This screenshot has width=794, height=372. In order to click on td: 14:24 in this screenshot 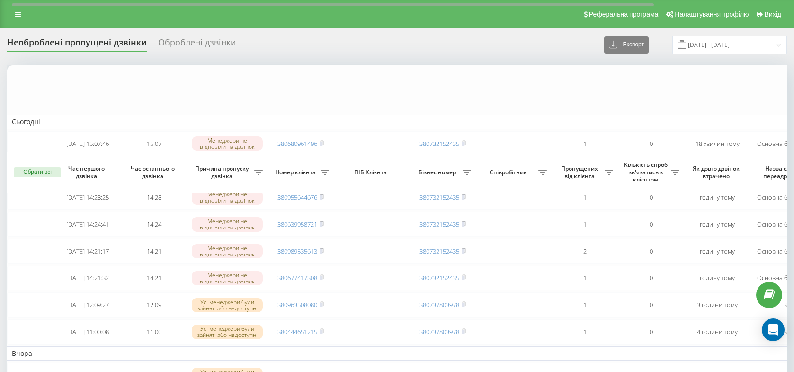, I will do `click(154, 224)`.